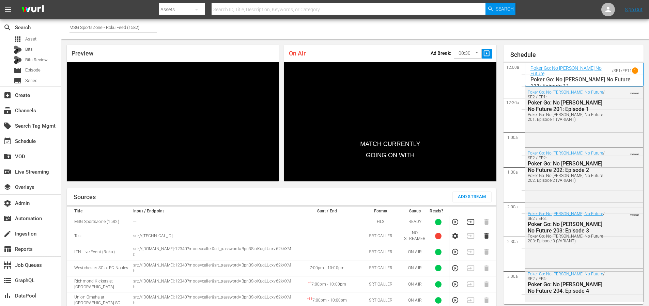 This screenshot has width=649, height=306. Describe the element at coordinates (471, 197) in the screenshot. I see `span: Add Stream` at that location.